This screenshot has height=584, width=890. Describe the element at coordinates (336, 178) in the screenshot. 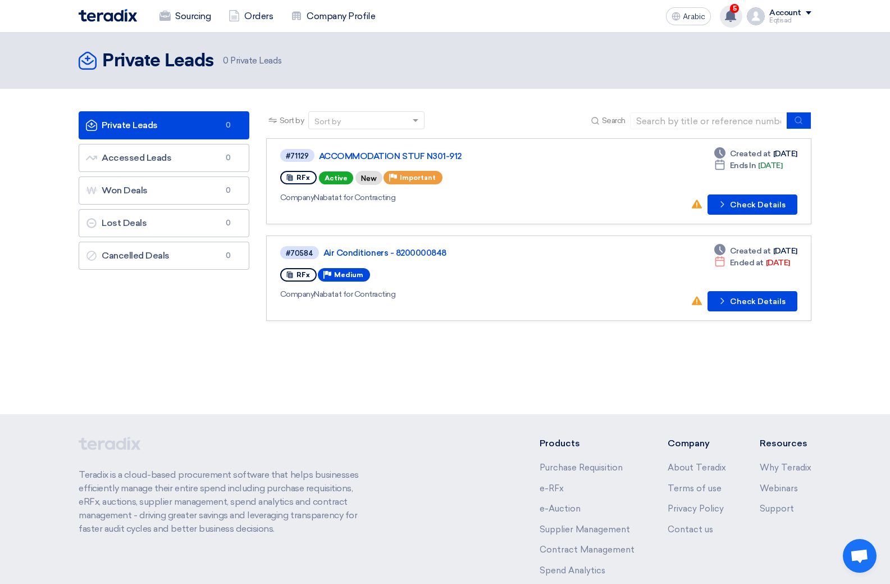

I see `font: Active` at that location.